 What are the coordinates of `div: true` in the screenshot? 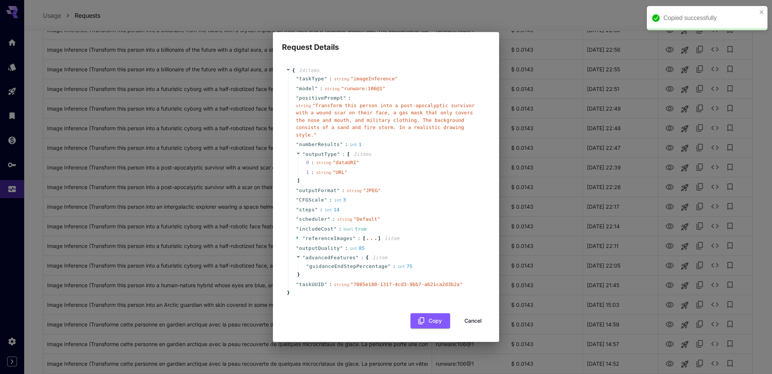 It's located at (355, 229).